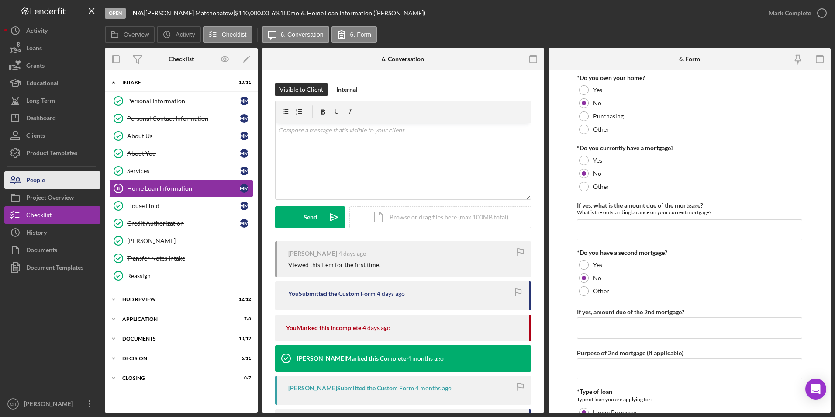 The width and height of the screenshot is (835, 417). Describe the element at coordinates (35, 136) in the screenshot. I see `div: Clients` at that location.